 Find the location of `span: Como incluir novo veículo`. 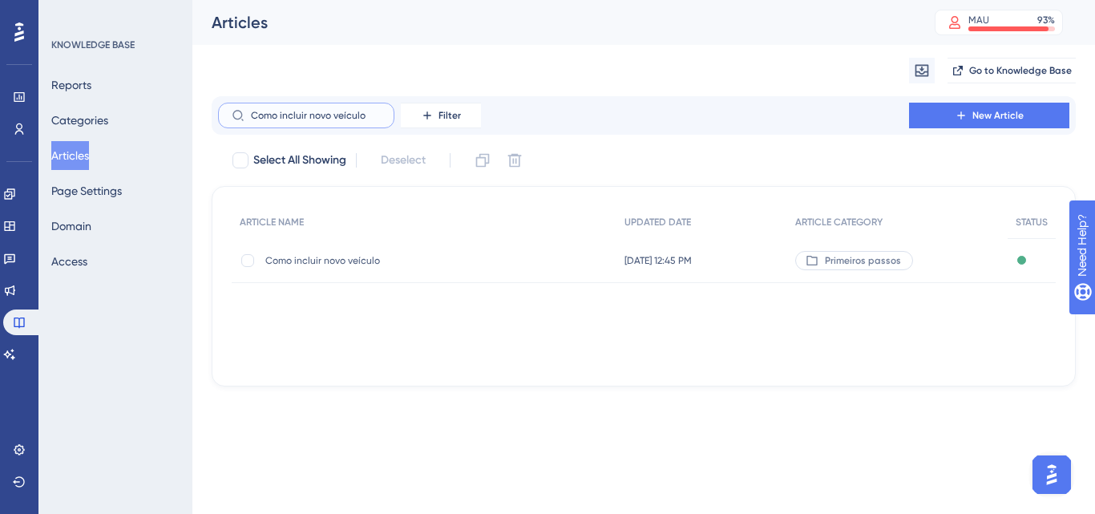

span: Como incluir novo veículo is located at coordinates (394, 260).